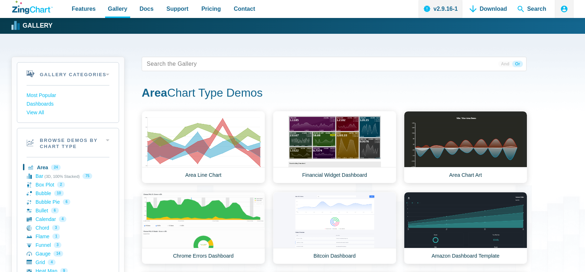 This screenshot has height=272, width=585. I want to click on a: Amazon Dashboard Template, so click(466, 227).